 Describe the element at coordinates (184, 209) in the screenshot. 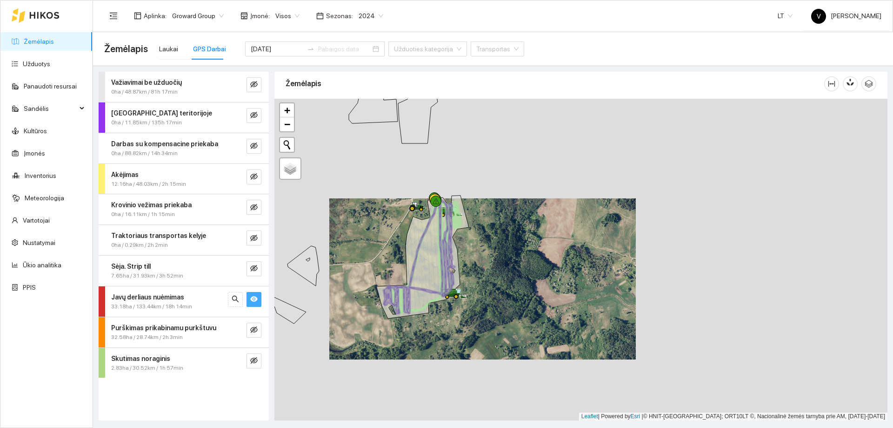

I see `div: Krovinio vežimas priekaba0ha / 16.11km / 1h 15mineye-invisible` at that location.